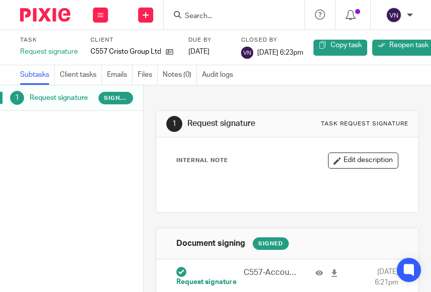  Describe the element at coordinates (272, 273) in the screenshot. I see `p: C557-Accounts to registrar.PDF` at that location.